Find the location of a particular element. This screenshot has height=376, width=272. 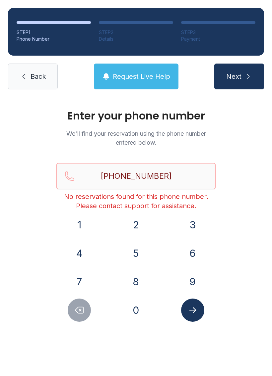

button: 5 is located at coordinates (136, 253).